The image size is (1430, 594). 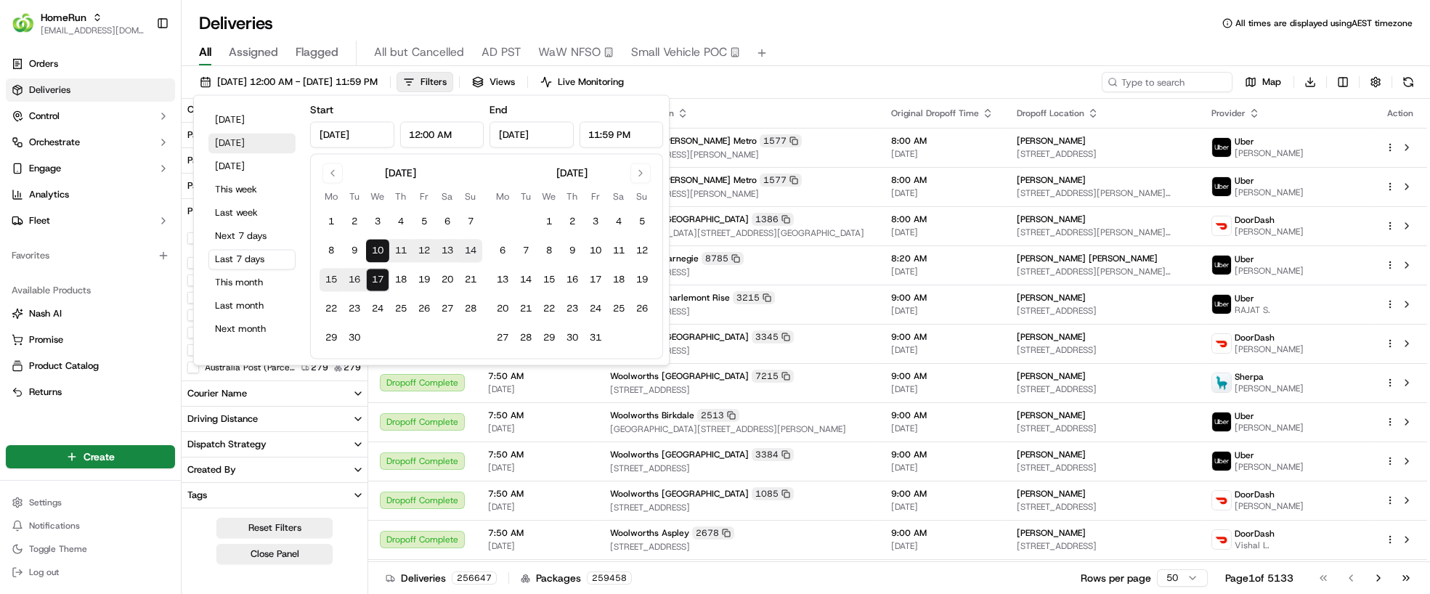 What do you see at coordinates (493, 82) in the screenshot?
I see `button: Views` at bounding box center [493, 82].